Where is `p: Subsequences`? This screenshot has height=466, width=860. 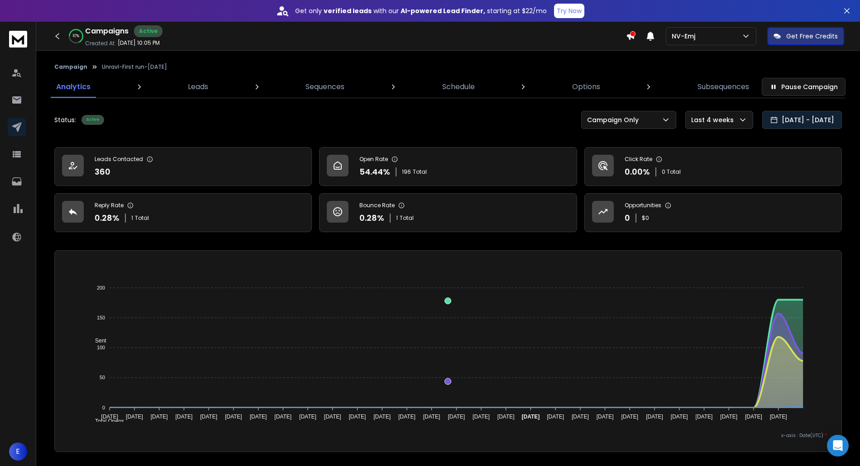 p: Subsequences is located at coordinates (723, 87).